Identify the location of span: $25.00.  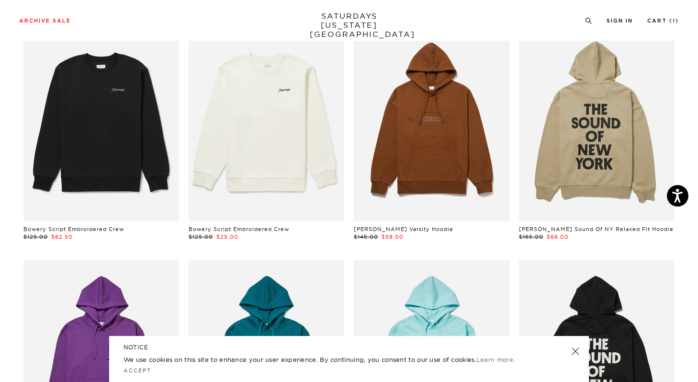
(228, 237).